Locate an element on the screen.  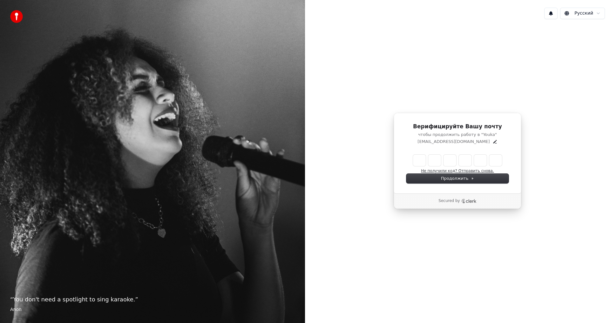
p: Secured by is located at coordinates (449, 201).